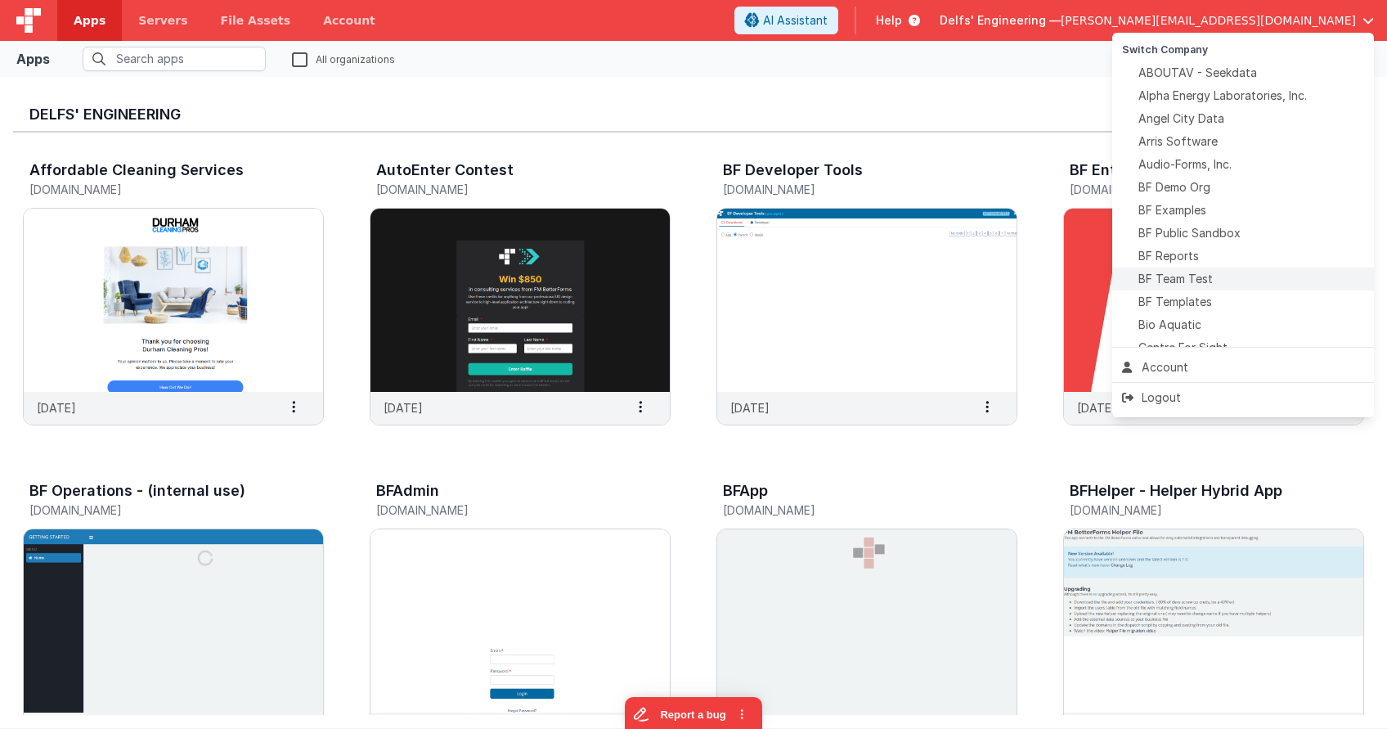  What do you see at coordinates (1243, 397) in the screenshot?
I see `div: Logout` at bounding box center [1243, 397].